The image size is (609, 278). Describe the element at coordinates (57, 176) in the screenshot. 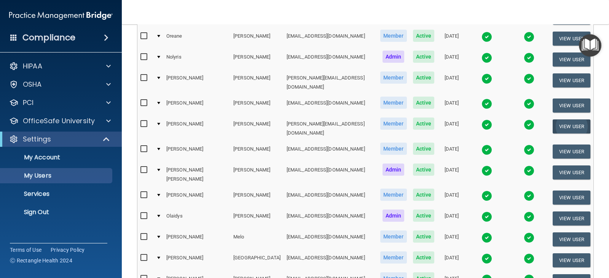

I see `p: My Users` at that location.